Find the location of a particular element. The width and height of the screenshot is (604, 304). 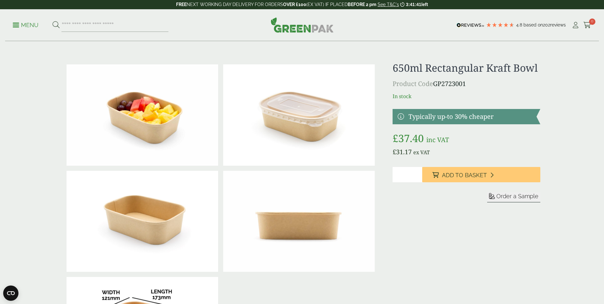

button: Open CMP widget is located at coordinates (11, 293).